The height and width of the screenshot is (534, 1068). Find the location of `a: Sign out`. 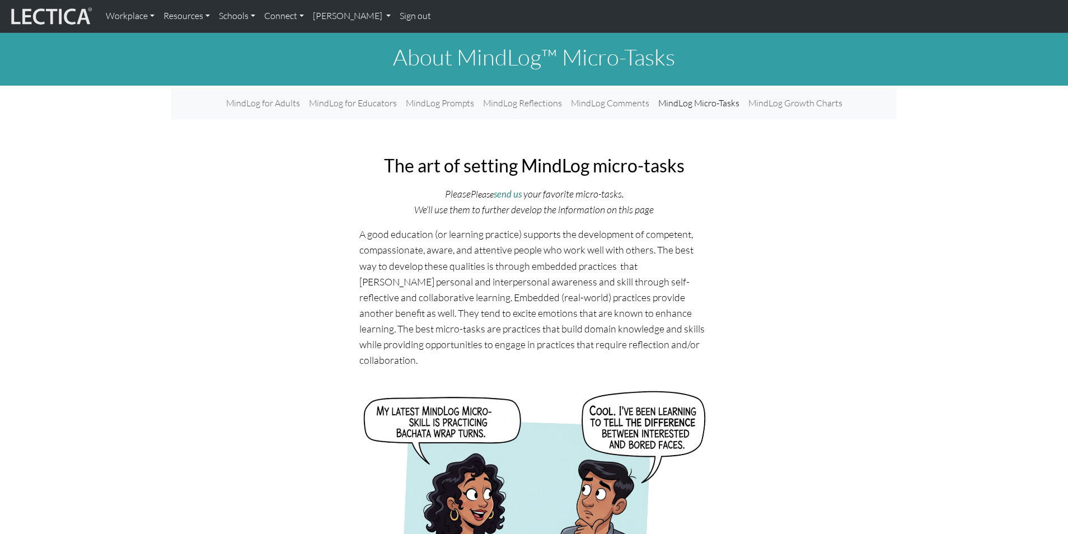

a: Sign out is located at coordinates (415, 16).